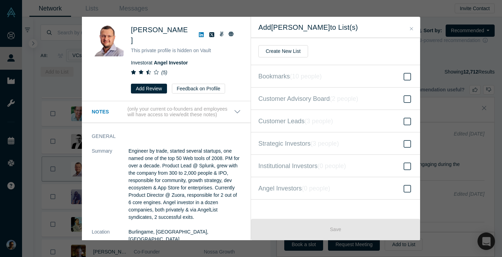 The image size is (502, 257). Describe the element at coordinates (335, 229) in the screenshot. I see `button: Save` at that location.